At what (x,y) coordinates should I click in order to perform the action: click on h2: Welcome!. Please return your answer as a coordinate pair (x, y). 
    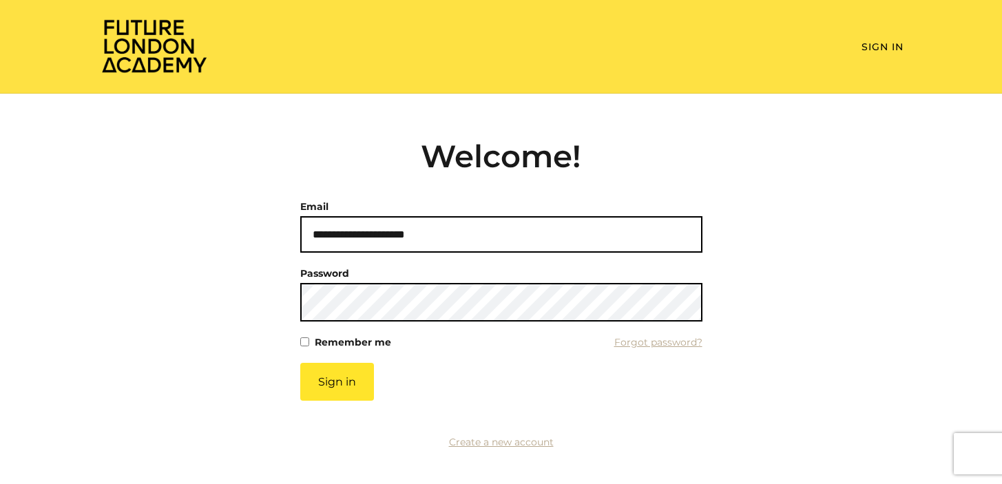
    Looking at the image, I should click on (501, 156).